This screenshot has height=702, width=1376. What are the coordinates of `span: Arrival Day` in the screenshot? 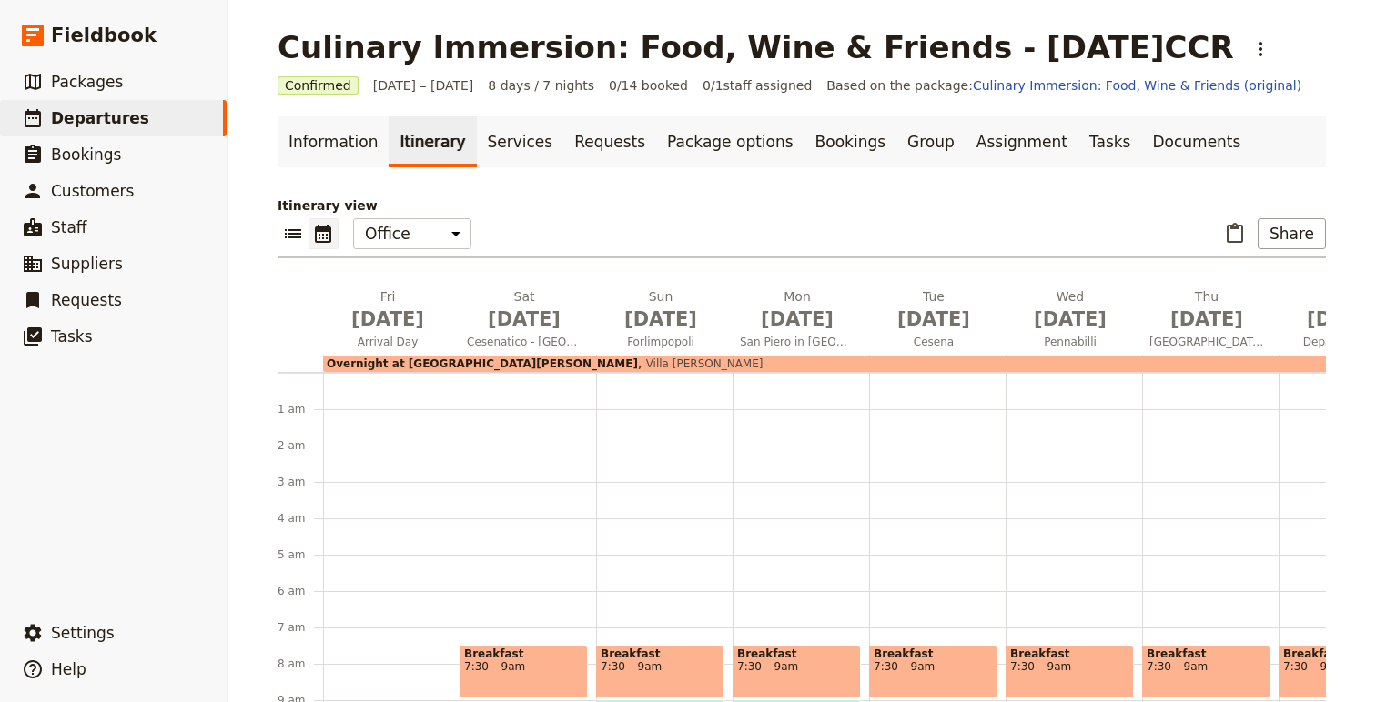 It's located at (388, 342).